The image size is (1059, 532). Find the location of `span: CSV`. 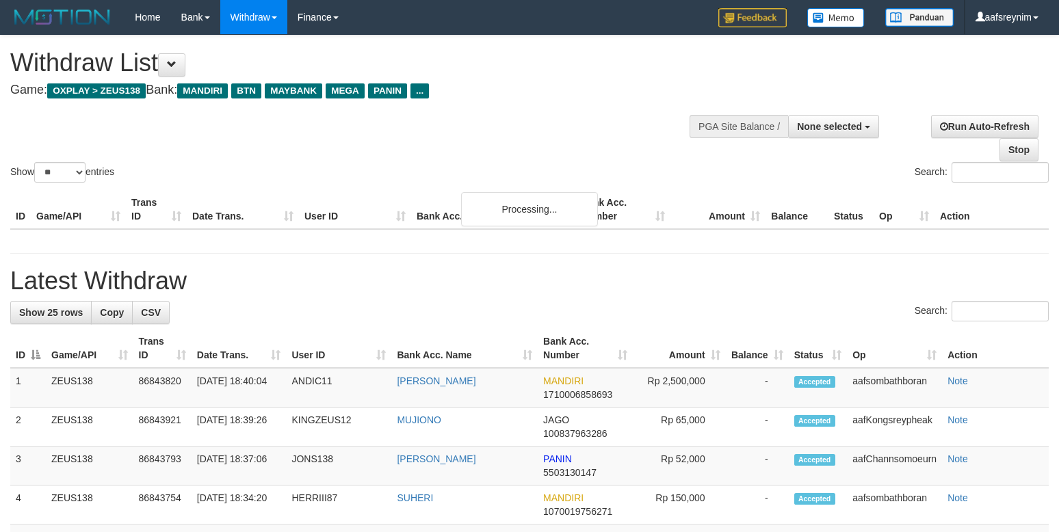

span: CSV is located at coordinates (151, 313).